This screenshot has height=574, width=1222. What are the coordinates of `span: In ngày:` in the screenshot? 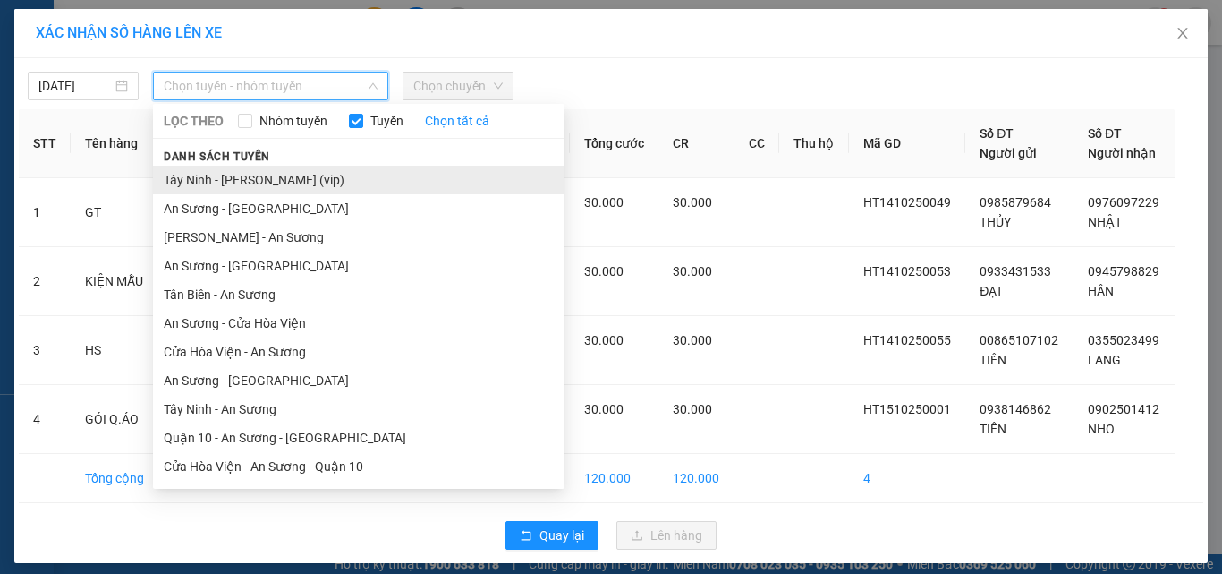 It's located at (57, 135).